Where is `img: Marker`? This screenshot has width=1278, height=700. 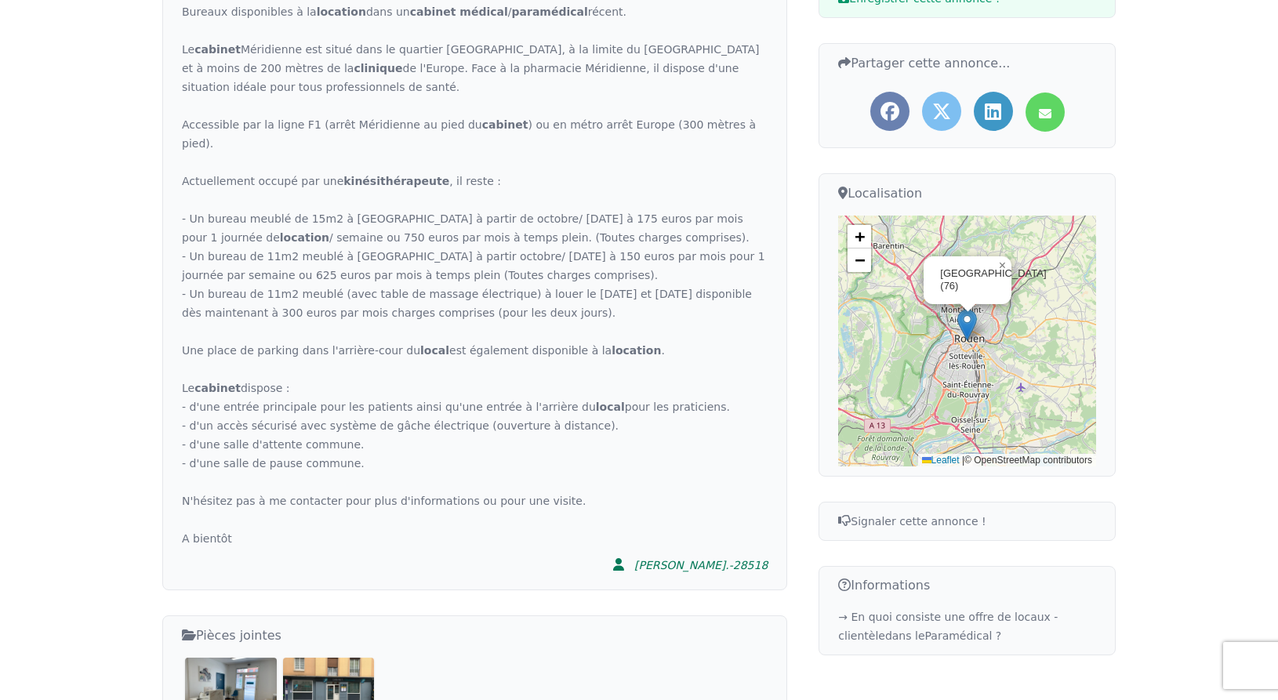
img: Marker is located at coordinates (967, 325).